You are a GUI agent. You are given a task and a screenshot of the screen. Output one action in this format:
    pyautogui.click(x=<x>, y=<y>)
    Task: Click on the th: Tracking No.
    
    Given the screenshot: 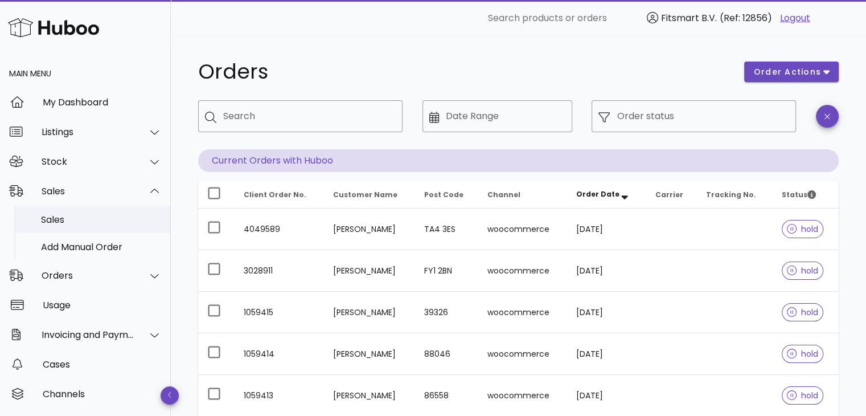 What is the action you would take?
    pyautogui.click(x=735, y=195)
    